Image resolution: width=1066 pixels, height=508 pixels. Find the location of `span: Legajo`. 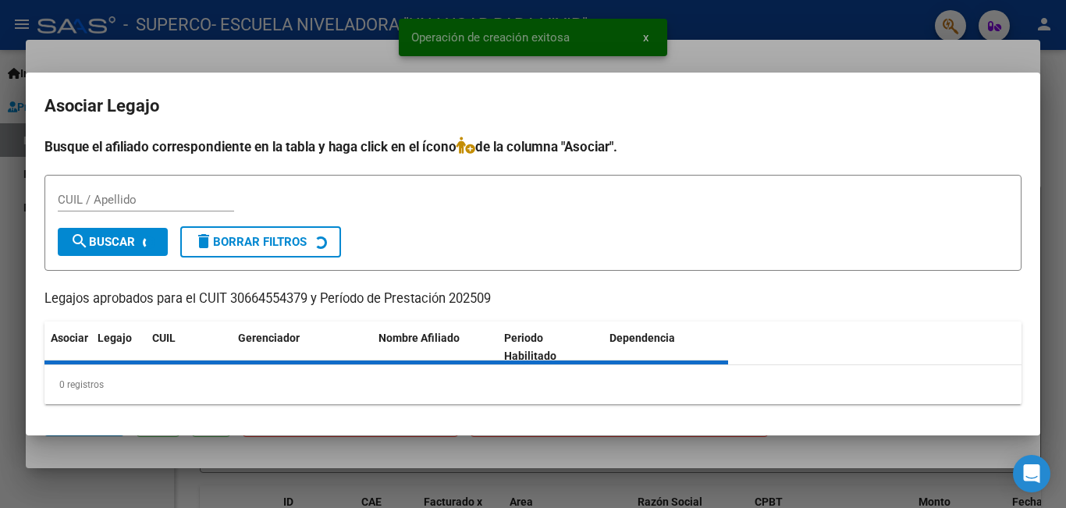

span: Legajo is located at coordinates (115, 338).